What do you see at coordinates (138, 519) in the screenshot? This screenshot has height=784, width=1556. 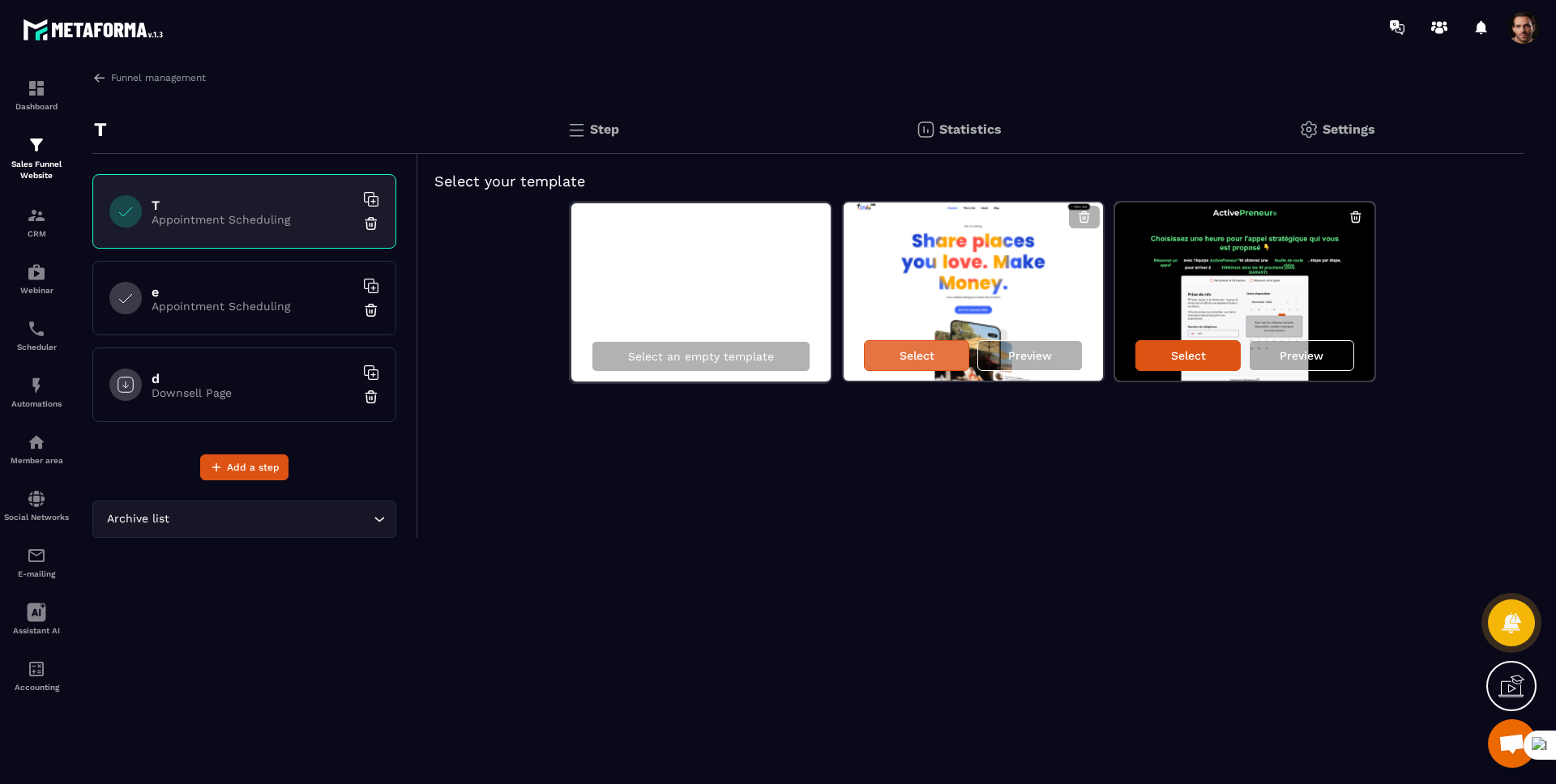 I see `span: Archive list` at bounding box center [138, 519].